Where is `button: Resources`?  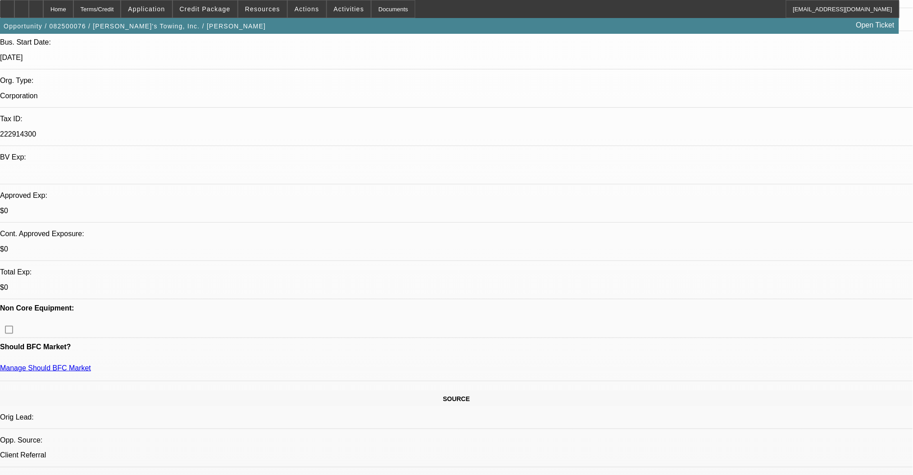
button: Resources is located at coordinates (263, 9).